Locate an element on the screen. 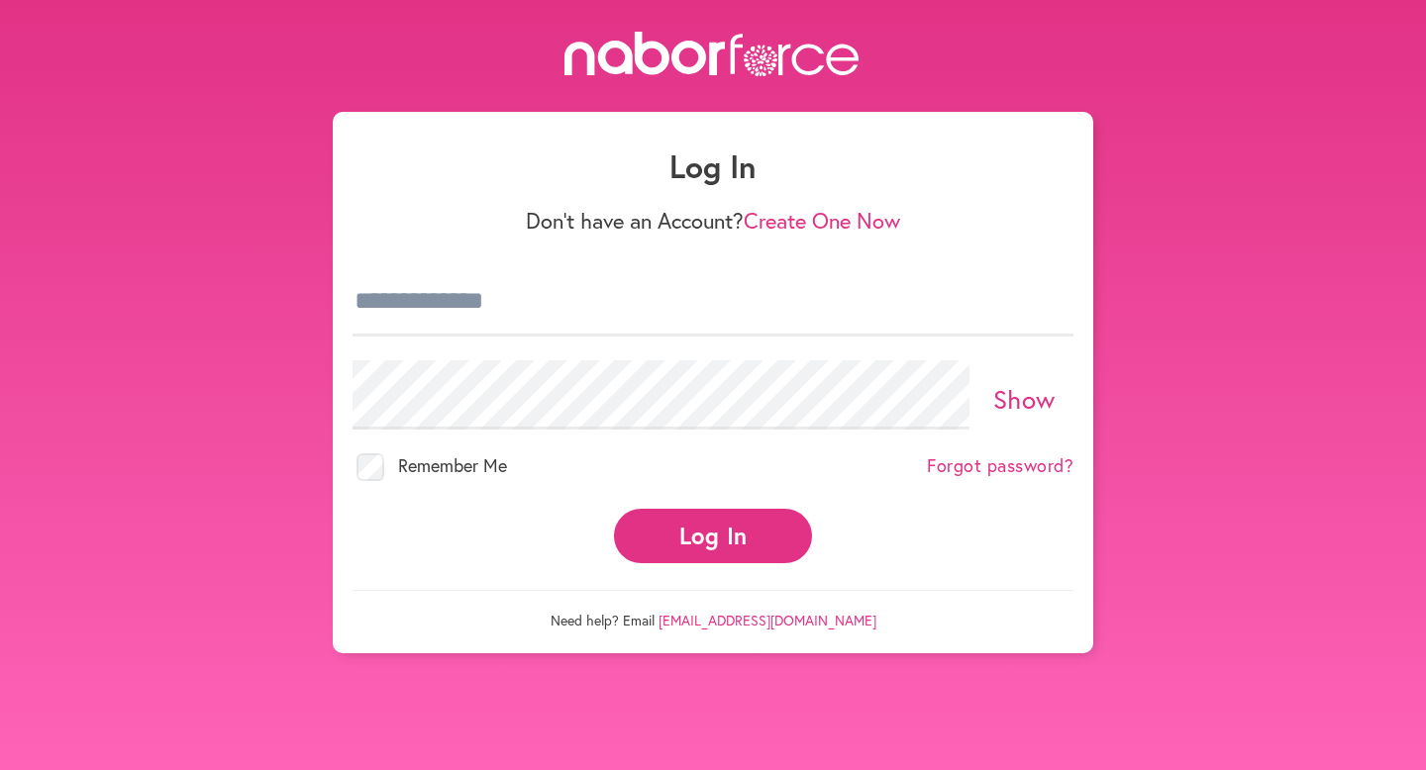 This screenshot has height=770, width=1426. p: Don't have an Account? is located at coordinates (713, 221).